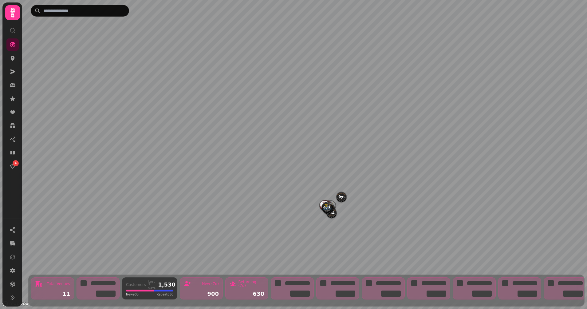 This screenshot has height=309, width=587. What do you see at coordinates (58, 284) in the screenshot?
I see `div: Total Venues` at bounding box center [58, 284].